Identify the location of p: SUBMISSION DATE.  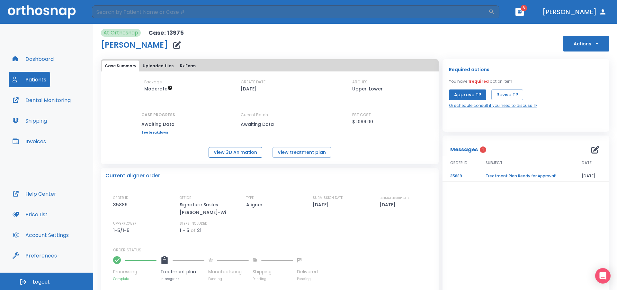
(328, 198).